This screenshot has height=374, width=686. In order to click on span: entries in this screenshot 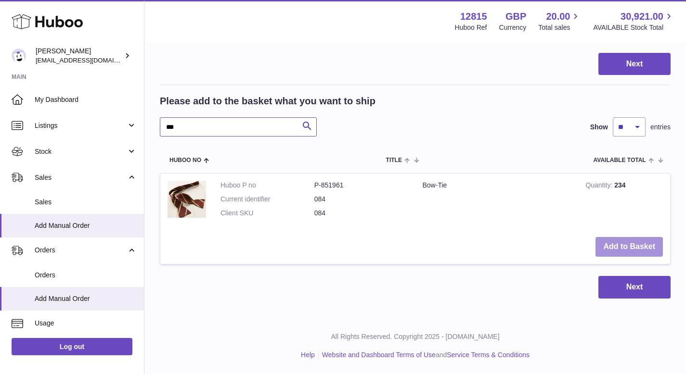, I will do `click(660, 127)`.